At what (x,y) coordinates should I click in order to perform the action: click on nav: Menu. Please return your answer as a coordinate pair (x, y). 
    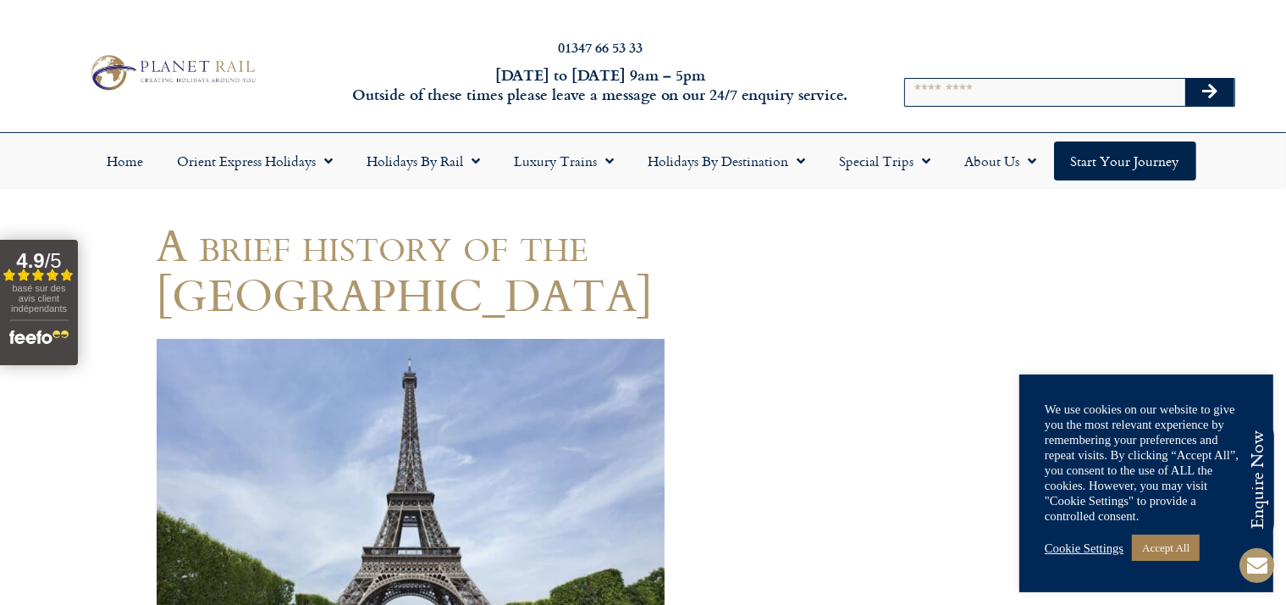
    Looking at the image, I should click on (643, 161).